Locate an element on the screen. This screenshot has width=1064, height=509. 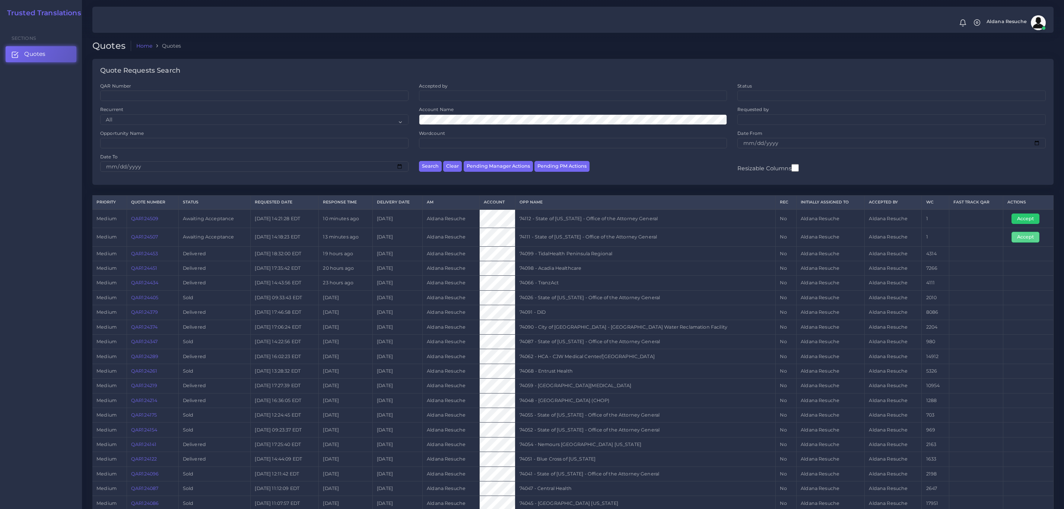
h4: Quote Requests Search is located at coordinates (140, 71).